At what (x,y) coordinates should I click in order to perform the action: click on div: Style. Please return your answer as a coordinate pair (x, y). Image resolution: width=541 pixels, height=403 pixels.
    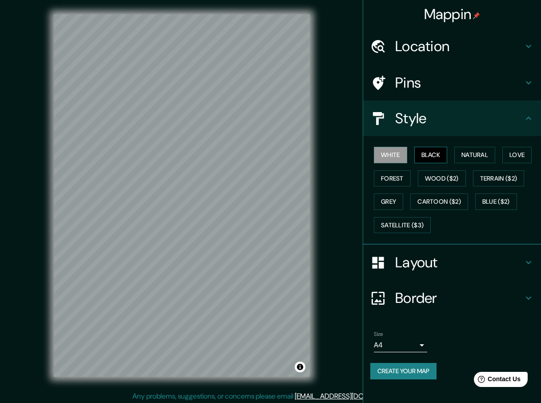
    Looking at the image, I should click on (452, 118).